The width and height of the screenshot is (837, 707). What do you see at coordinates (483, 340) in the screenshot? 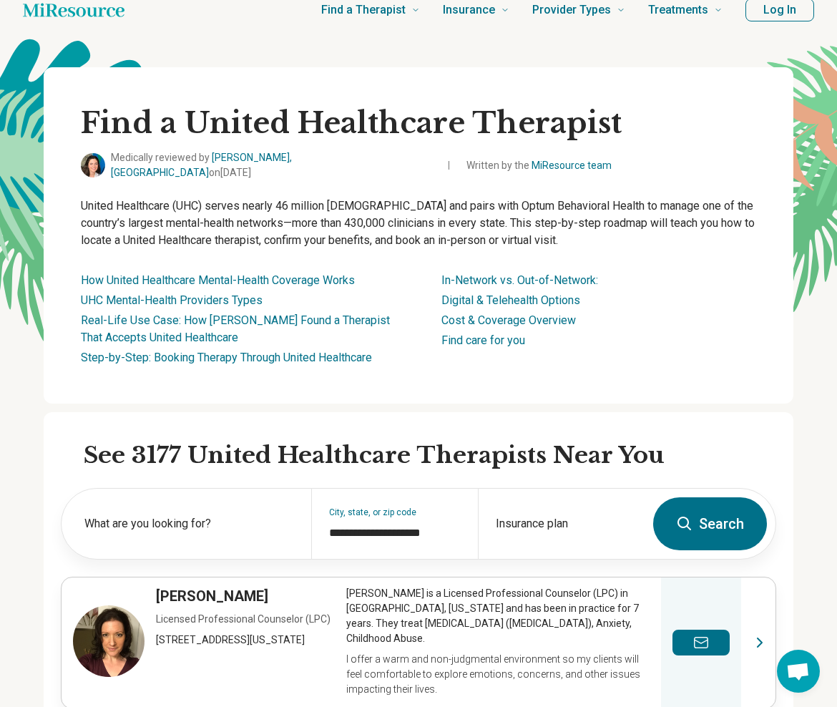
I see `a: Find care for you` at bounding box center [483, 340].